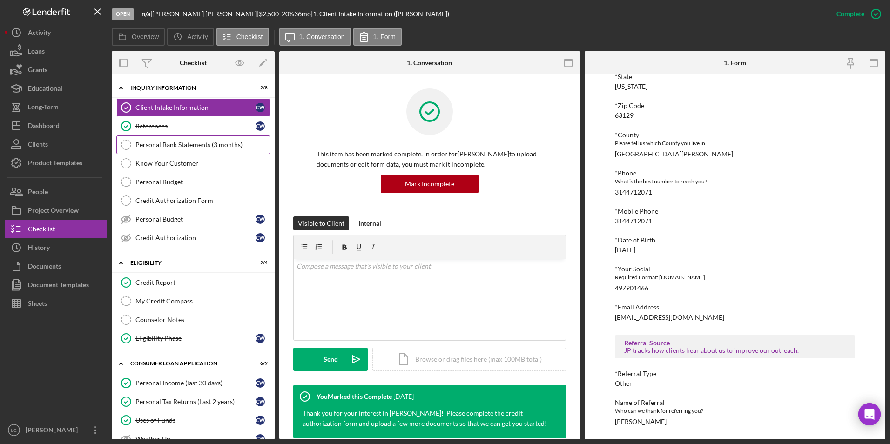 This screenshot has width=890, height=444. Describe the element at coordinates (354, 397) in the screenshot. I see `div: You Marked this Complete` at that location.